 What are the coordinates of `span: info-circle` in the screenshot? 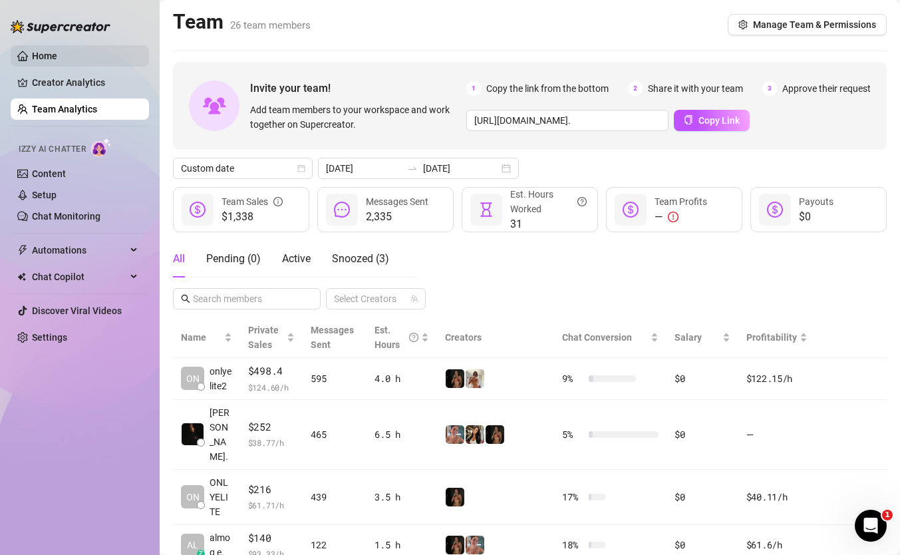 It's located at (278, 202).